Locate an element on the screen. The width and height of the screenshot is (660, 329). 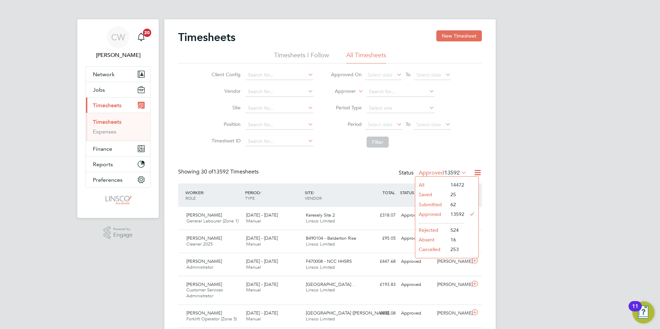
span: Network is located at coordinates (104, 74).